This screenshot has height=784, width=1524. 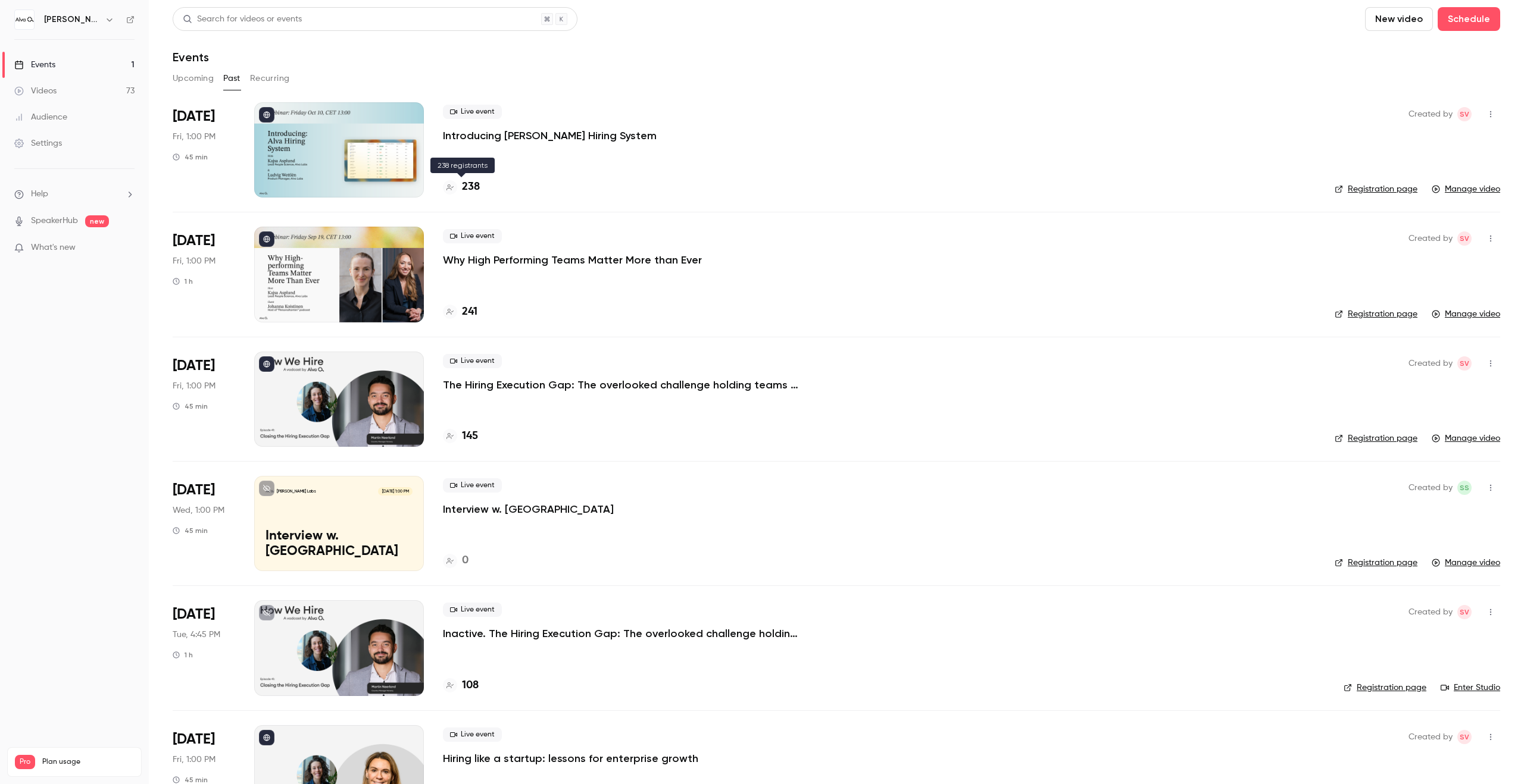 What do you see at coordinates (38, 144) in the screenshot?
I see `div: Settings` at bounding box center [38, 144].